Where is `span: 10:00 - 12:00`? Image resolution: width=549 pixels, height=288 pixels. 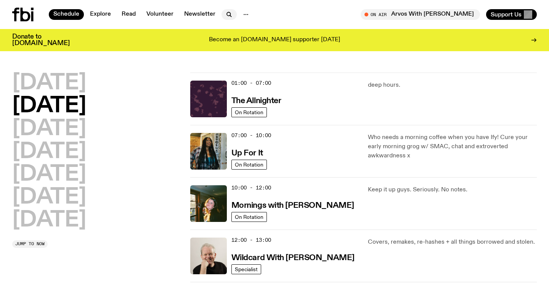 span: 10:00 - 12:00 is located at coordinates (251, 187).